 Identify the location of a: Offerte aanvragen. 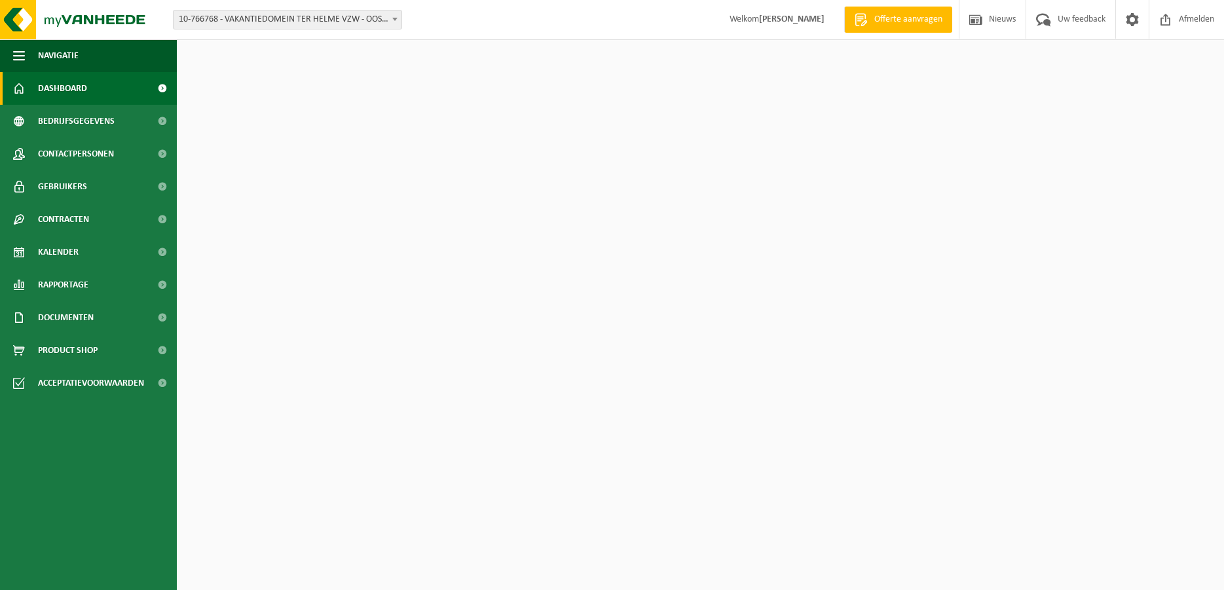
(898, 20).